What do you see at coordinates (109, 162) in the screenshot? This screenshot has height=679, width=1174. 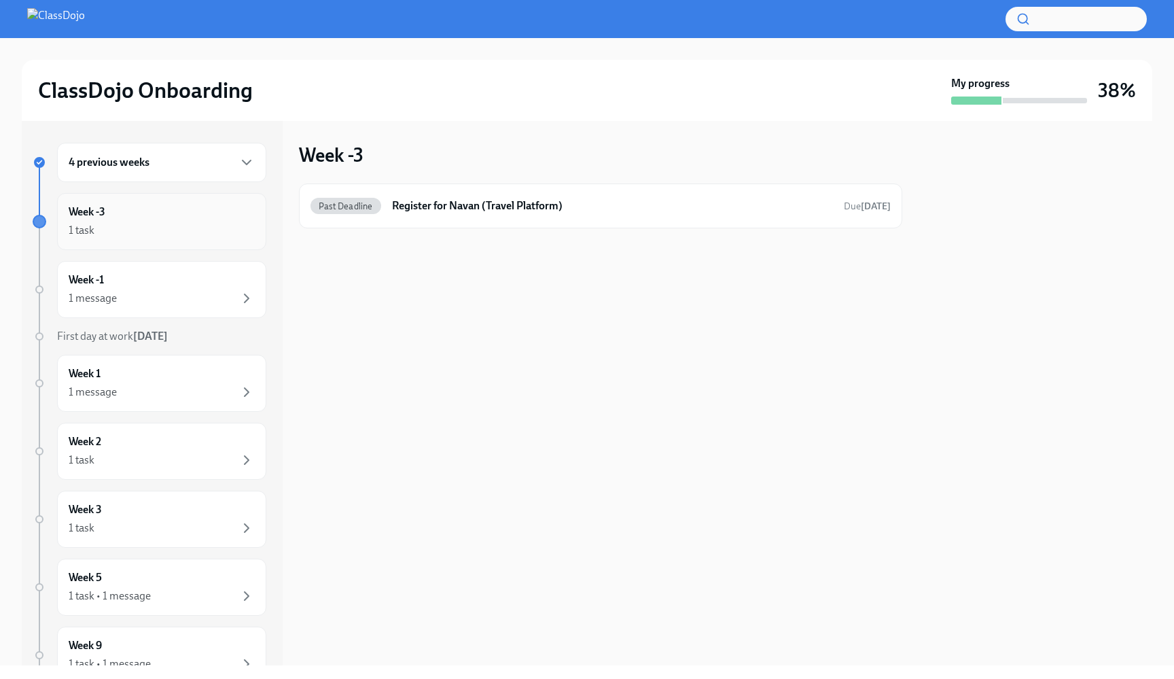 I see `h6: 4 previous weeks` at bounding box center [109, 162].